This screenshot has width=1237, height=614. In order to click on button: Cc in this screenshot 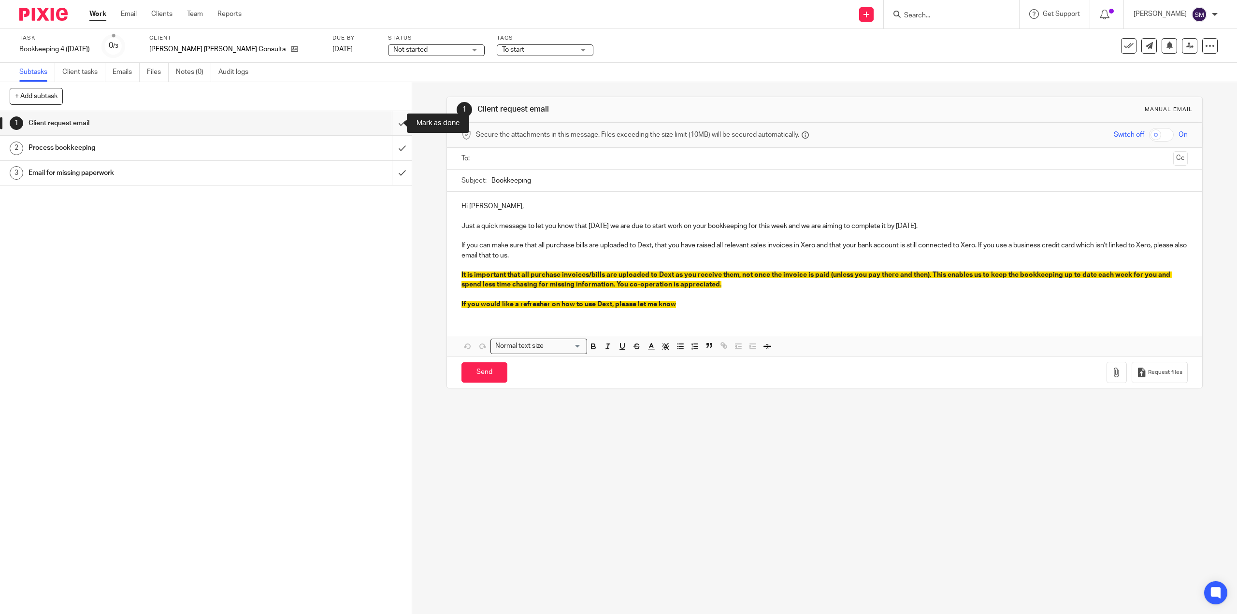, I will do `click(1181, 159)`.